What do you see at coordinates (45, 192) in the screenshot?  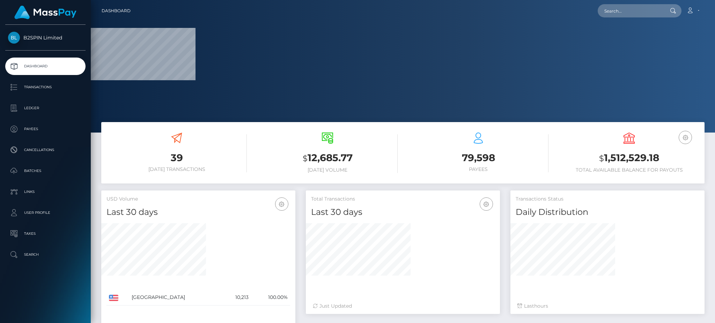 I see `a: Links` at bounding box center [45, 192].